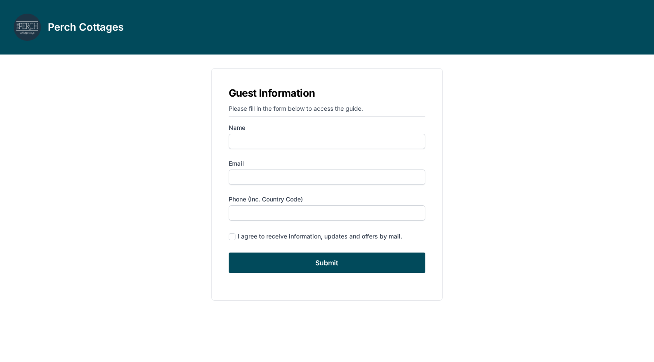  I want to click on img: lbscve6jyqy4usxktyb5b1icebv1, so click(27, 27).